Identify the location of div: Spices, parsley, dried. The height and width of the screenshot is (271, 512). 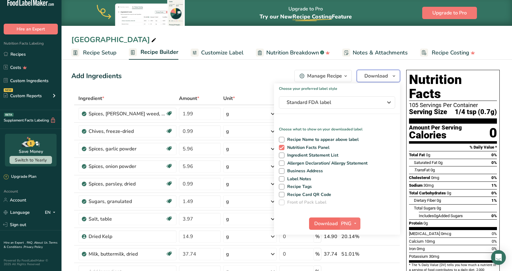
(127, 184).